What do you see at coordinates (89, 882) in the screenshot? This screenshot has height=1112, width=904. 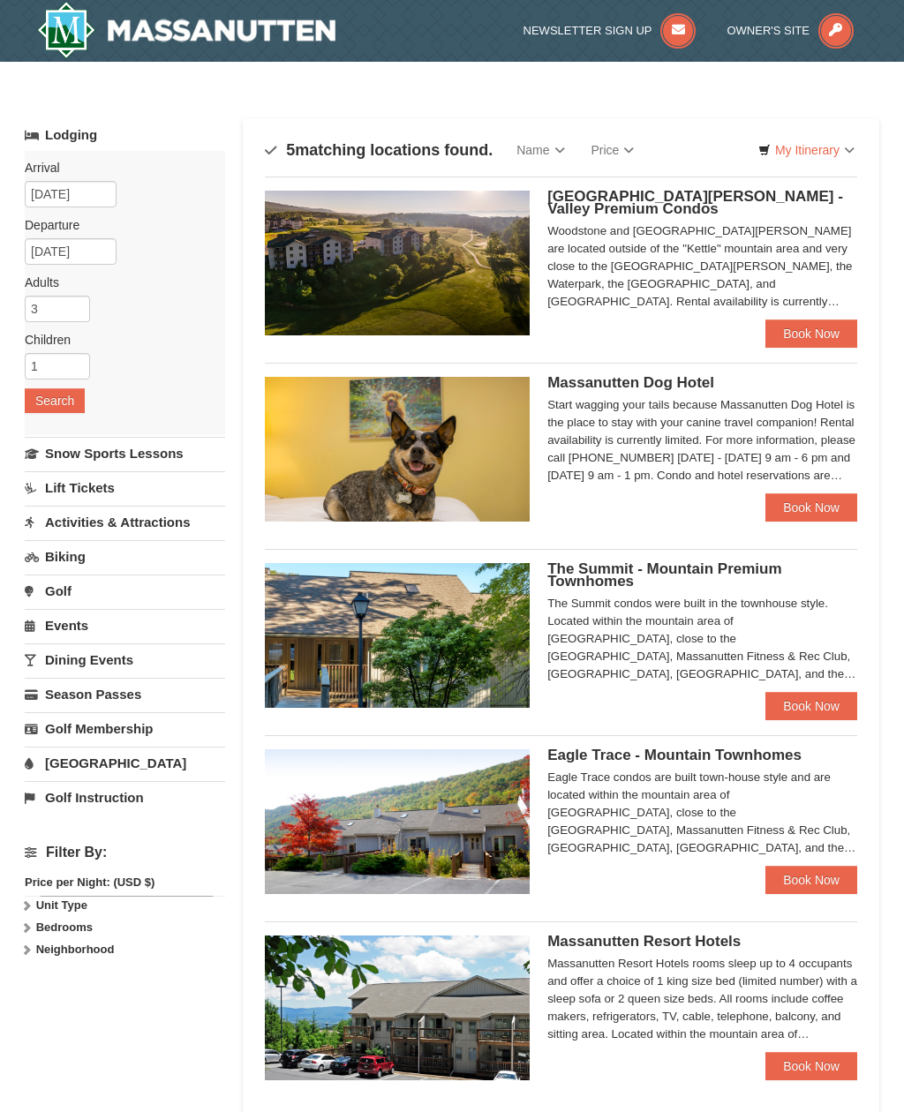 I see `strong: Price per Night: (USD $)` at bounding box center [89, 882].